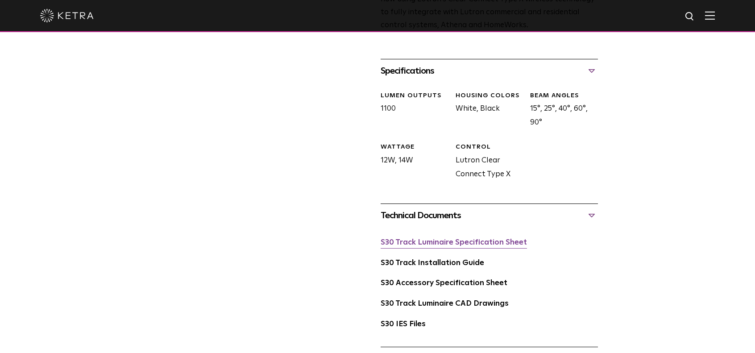 Image resolution: width=755 pixels, height=353 pixels. What do you see at coordinates (403, 324) in the screenshot?
I see `a: S30 IES Files` at bounding box center [403, 324].